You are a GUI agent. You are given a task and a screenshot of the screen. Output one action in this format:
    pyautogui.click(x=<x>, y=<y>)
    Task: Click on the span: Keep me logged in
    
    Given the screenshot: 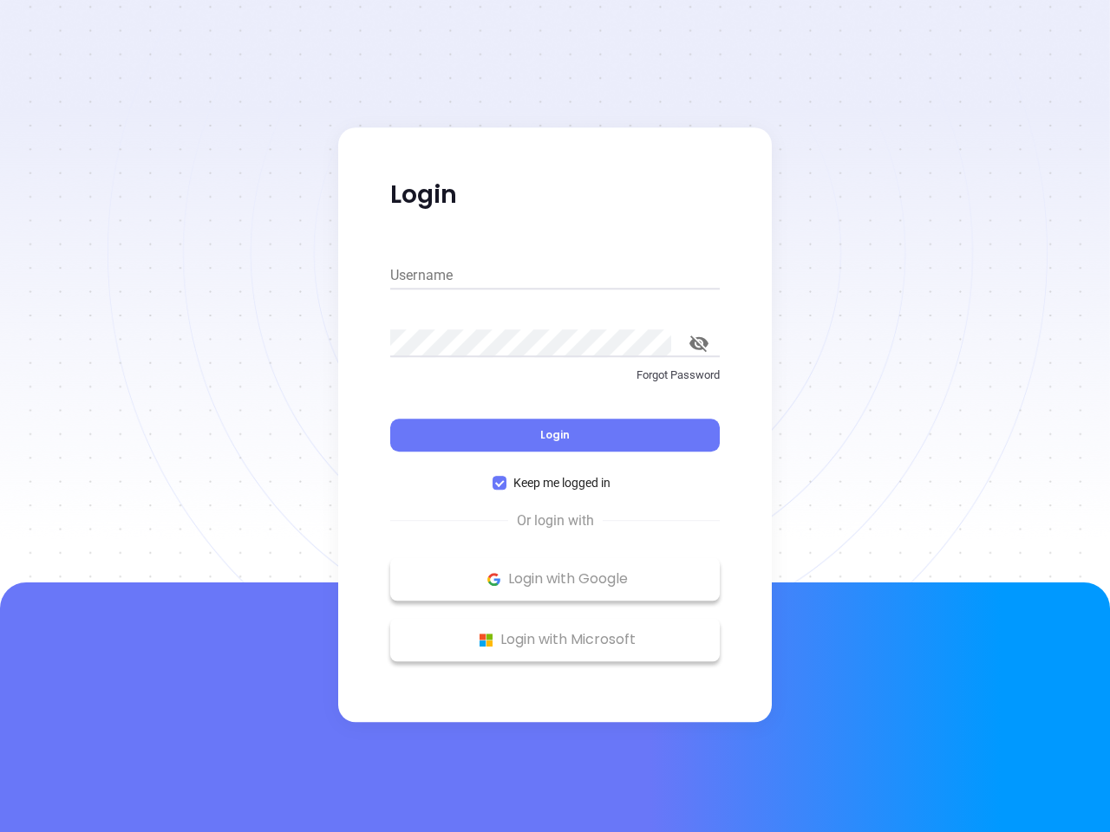 What is the action you would take?
    pyautogui.click(x=562, y=483)
    